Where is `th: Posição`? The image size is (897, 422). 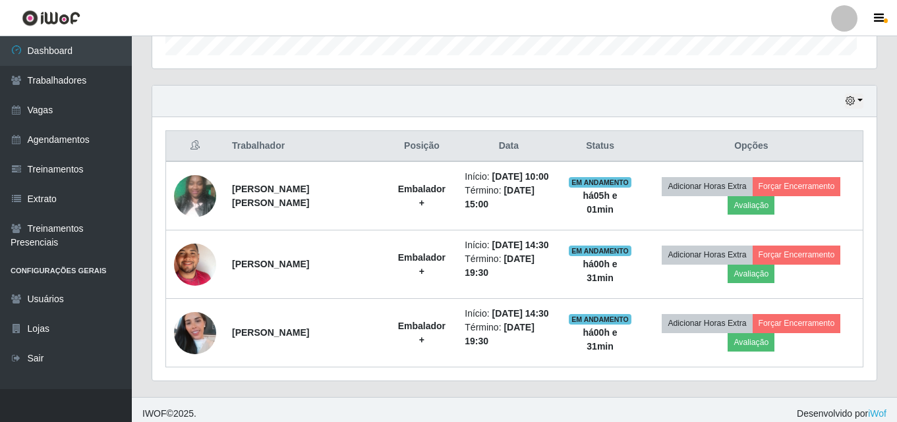 th: Posição is located at coordinates (422, 146).